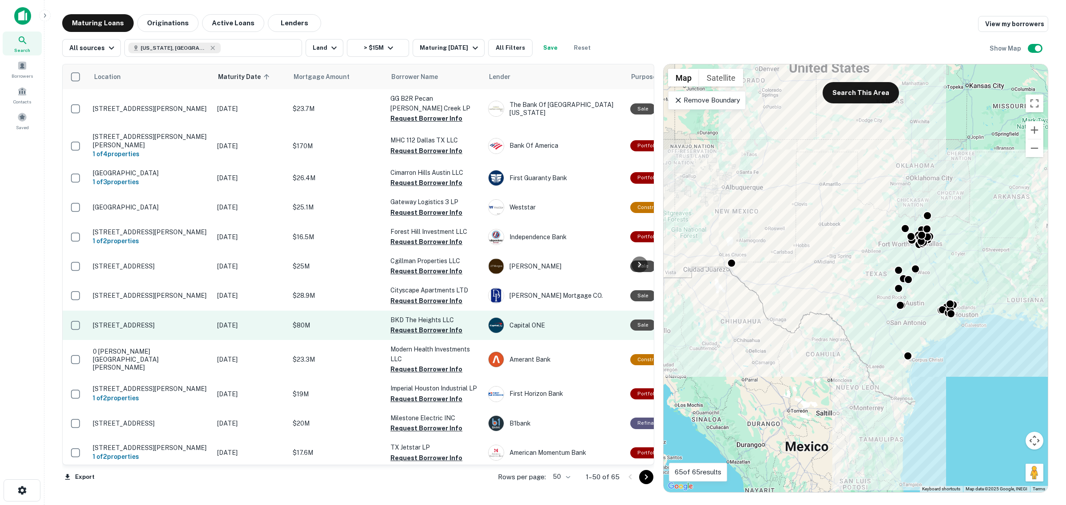 This screenshot has width=1066, height=505. I want to click on p: Cgillman Properties LLC, so click(435, 261).